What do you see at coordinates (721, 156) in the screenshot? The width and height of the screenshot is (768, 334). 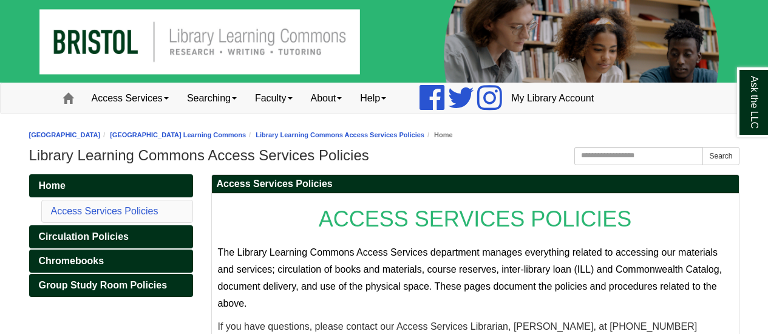 I see `button: Search` at bounding box center [721, 156].